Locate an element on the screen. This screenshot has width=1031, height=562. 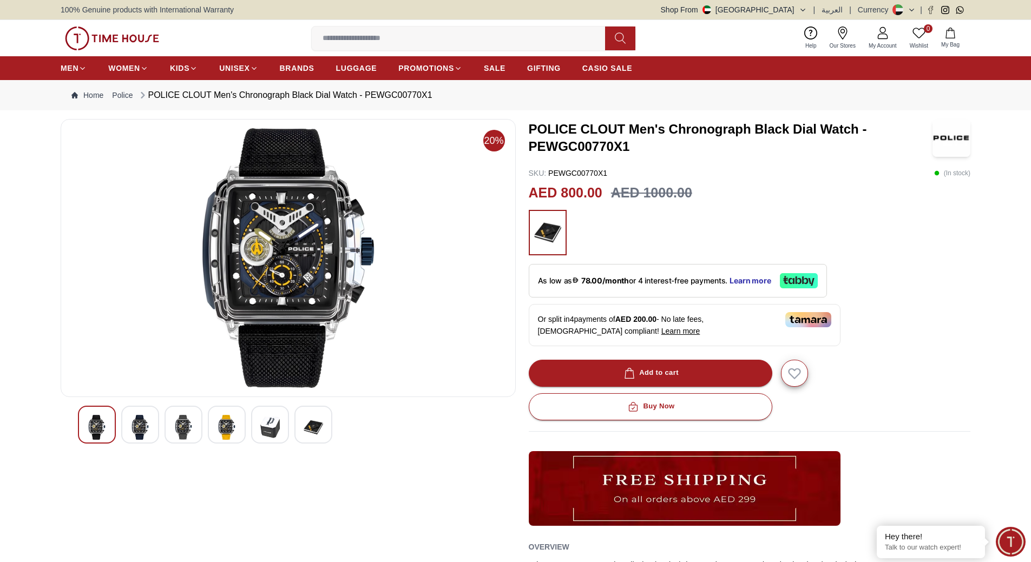
span: My Account is located at coordinates (883, 45).